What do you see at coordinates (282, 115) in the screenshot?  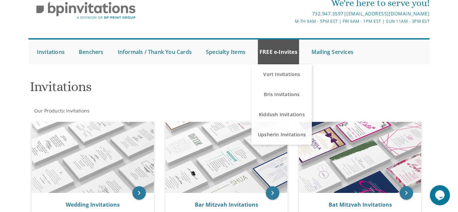 I see `a: Kiddush Invitations` at bounding box center [282, 115].